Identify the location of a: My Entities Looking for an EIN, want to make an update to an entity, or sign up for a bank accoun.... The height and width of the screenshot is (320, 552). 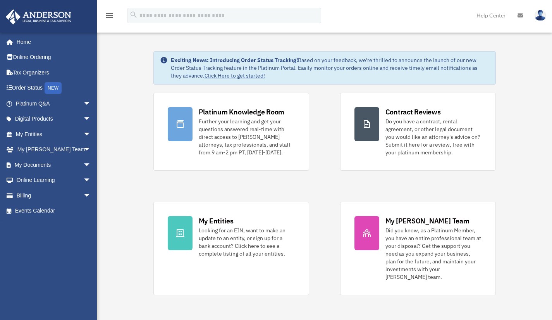
(231, 248).